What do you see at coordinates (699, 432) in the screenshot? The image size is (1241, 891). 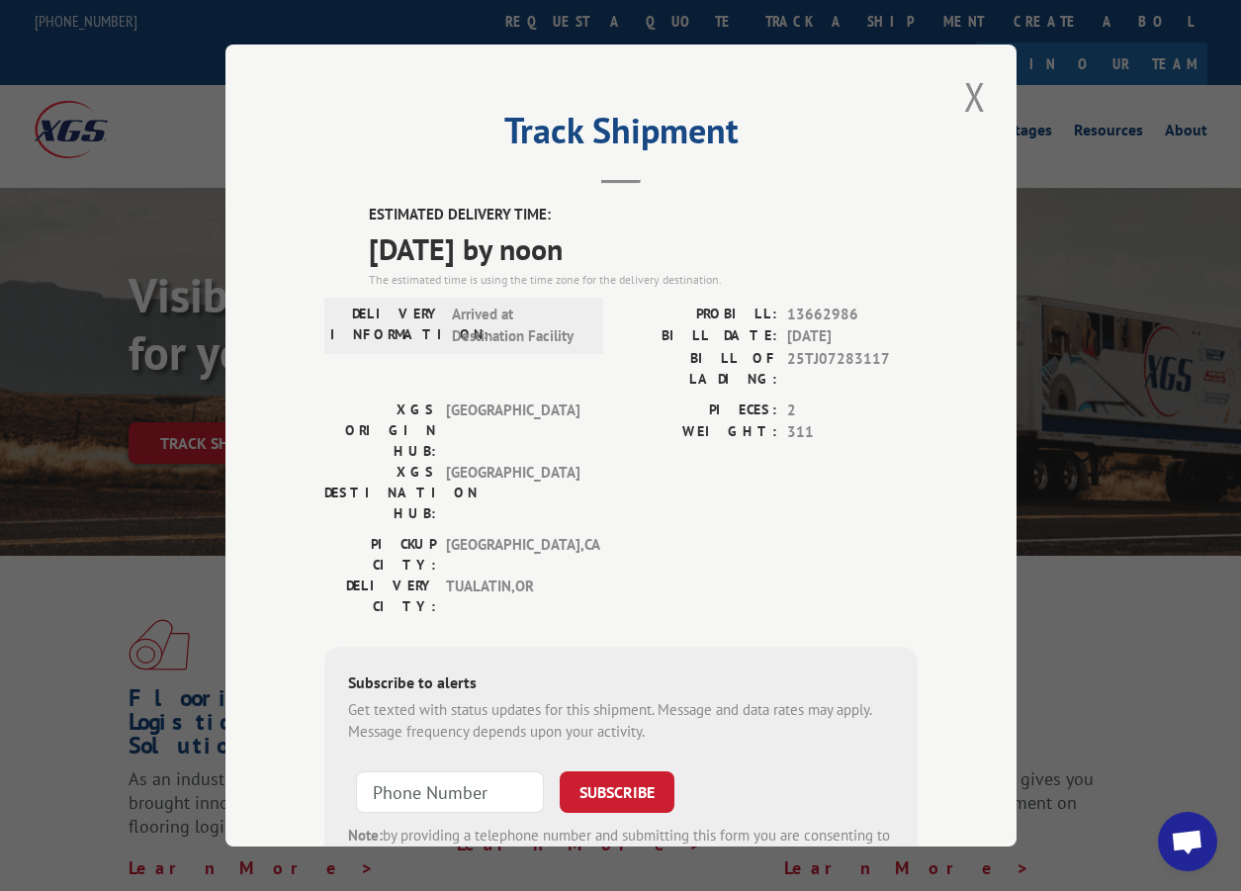 I see `label: WEIGHT:` at bounding box center [699, 432].